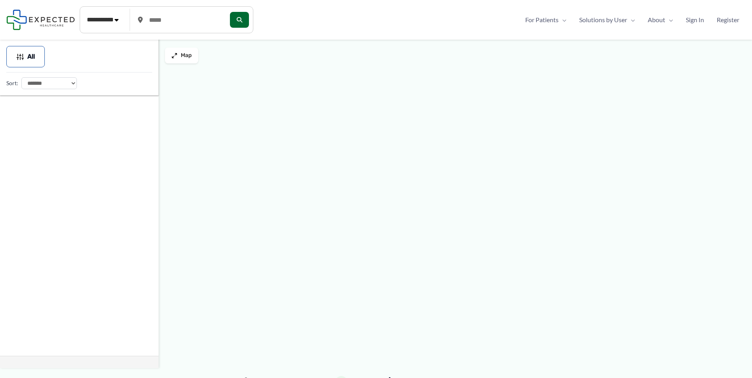 This screenshot has height=378, width=752. What do you see at coordinates (174, 56) in the screenshot?
I see `img: Maximize` at bounding box center [174, 56].